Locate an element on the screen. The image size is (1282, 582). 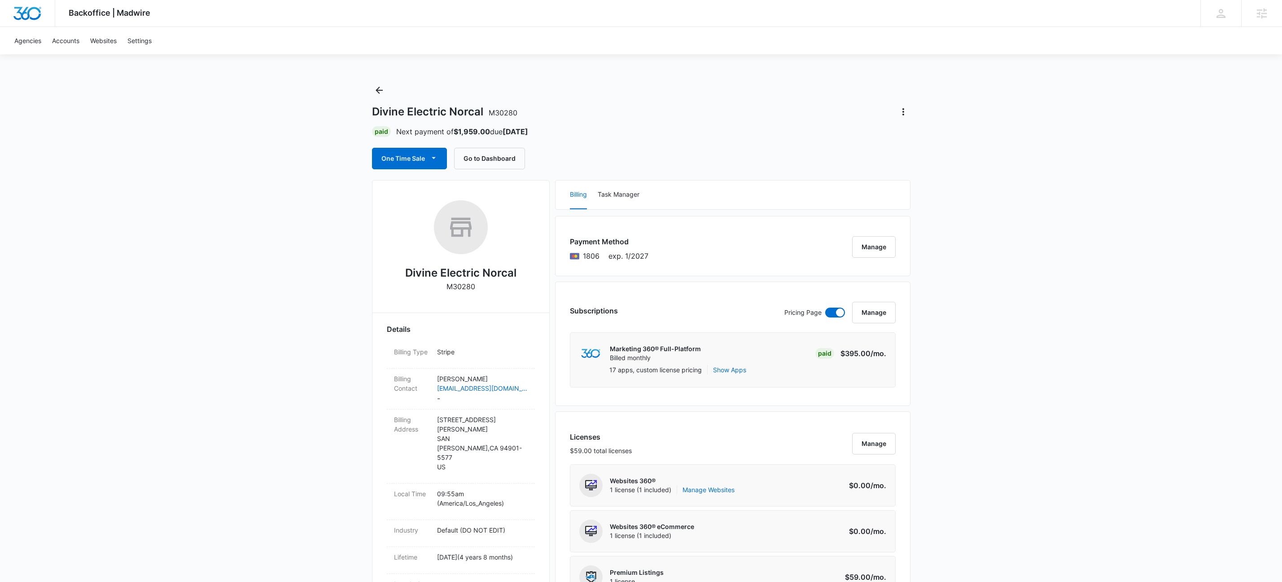
img: marketing360Logo is located at coordinates (591, 353).